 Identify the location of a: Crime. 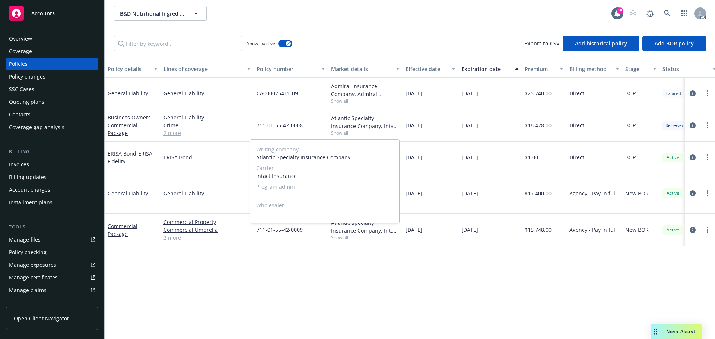
(207, 125).